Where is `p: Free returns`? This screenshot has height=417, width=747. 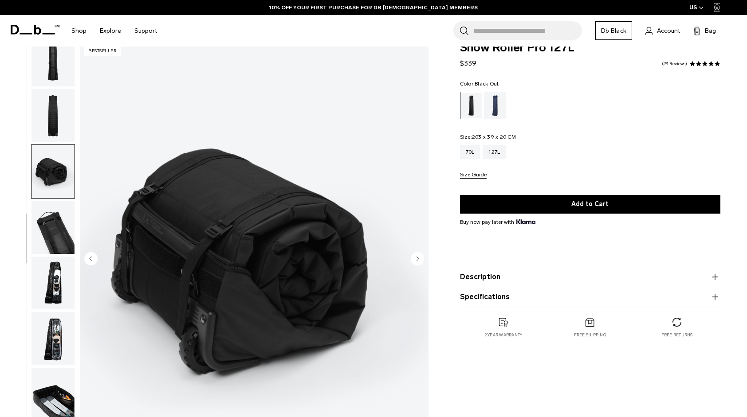 p: Free returns is located at coordinates (676, 335).